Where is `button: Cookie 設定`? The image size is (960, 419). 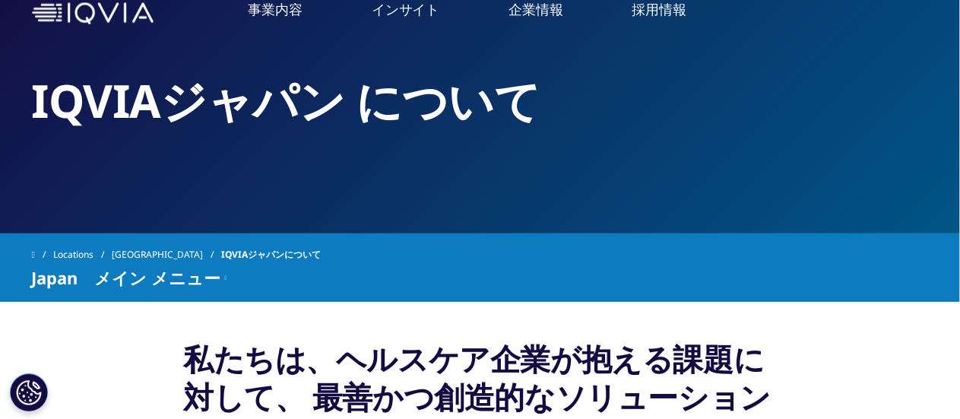
button: Cookie 設定 is located at coordinates (29, 392).